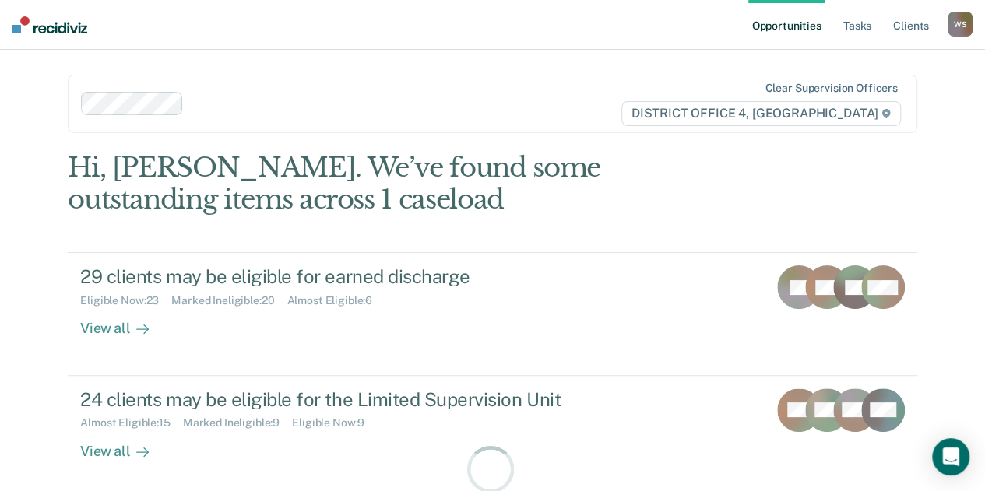 The height and width of the screenshot is (491, 985). I want to click on a: 29 clients may be eligible for earned dischargeEligible Now:23Marked Ineligible:20Almost Eligible..., so click(492, 314).